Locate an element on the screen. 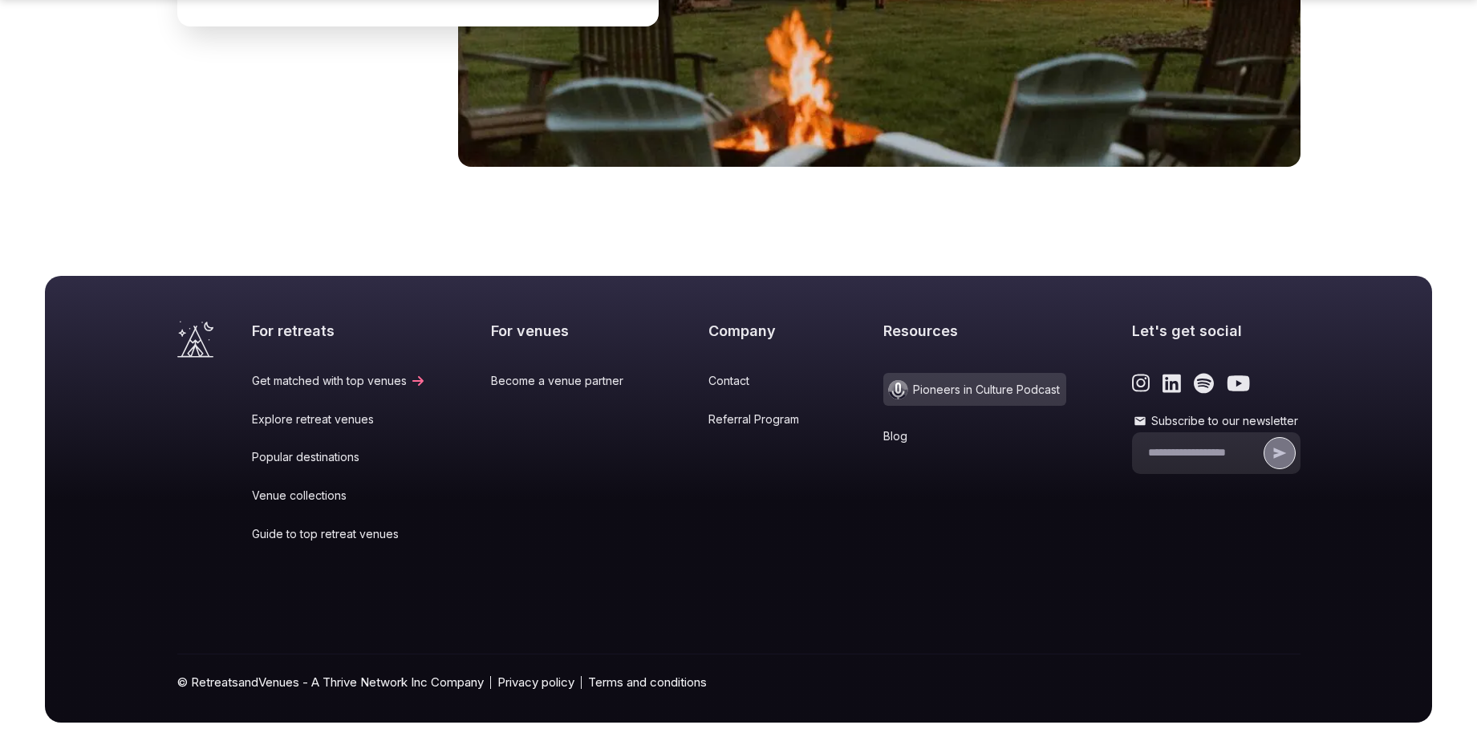 This screenshot has width=1477, height=729. a: Explore retreat venues is located at coordinates (339, 420).